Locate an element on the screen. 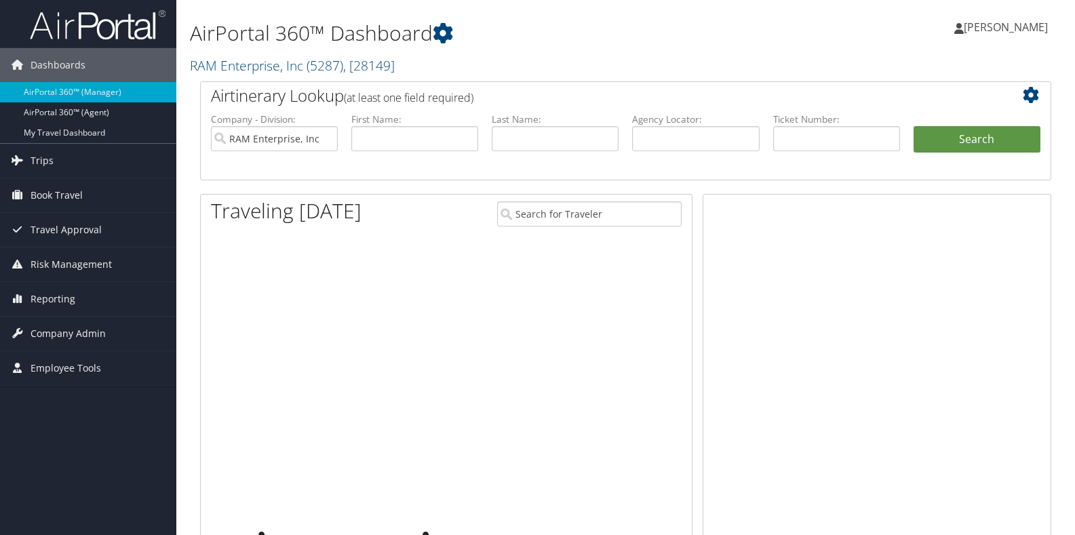 The image size is (1075, 535). h1: AirPortal 360™ Dashboard is located at coordinates (480, 33).